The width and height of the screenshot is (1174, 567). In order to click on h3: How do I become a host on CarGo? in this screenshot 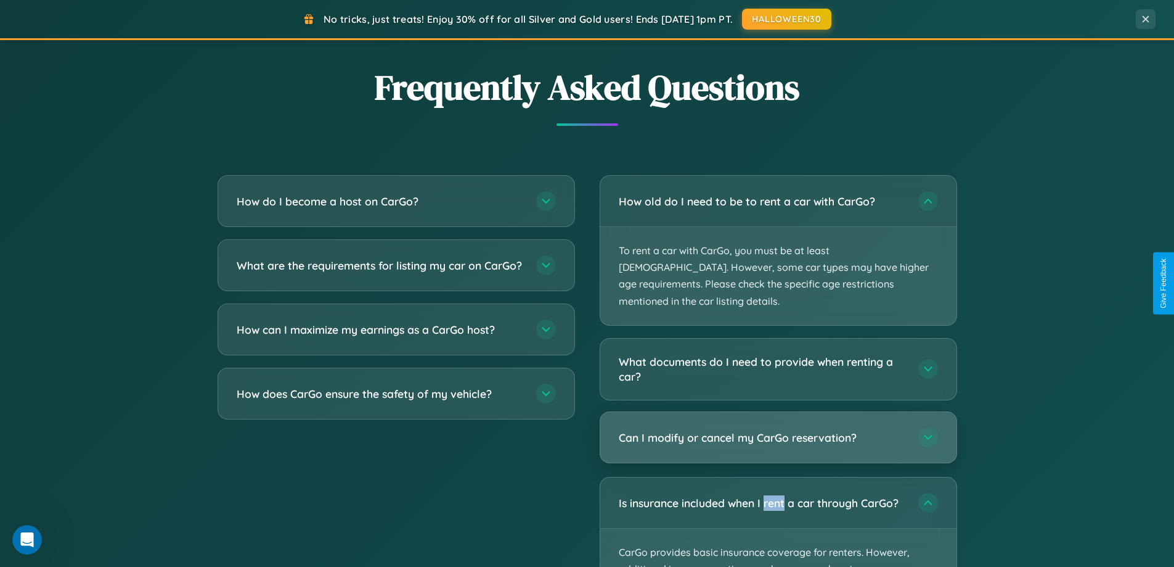, I will do `click(380, 201)`.